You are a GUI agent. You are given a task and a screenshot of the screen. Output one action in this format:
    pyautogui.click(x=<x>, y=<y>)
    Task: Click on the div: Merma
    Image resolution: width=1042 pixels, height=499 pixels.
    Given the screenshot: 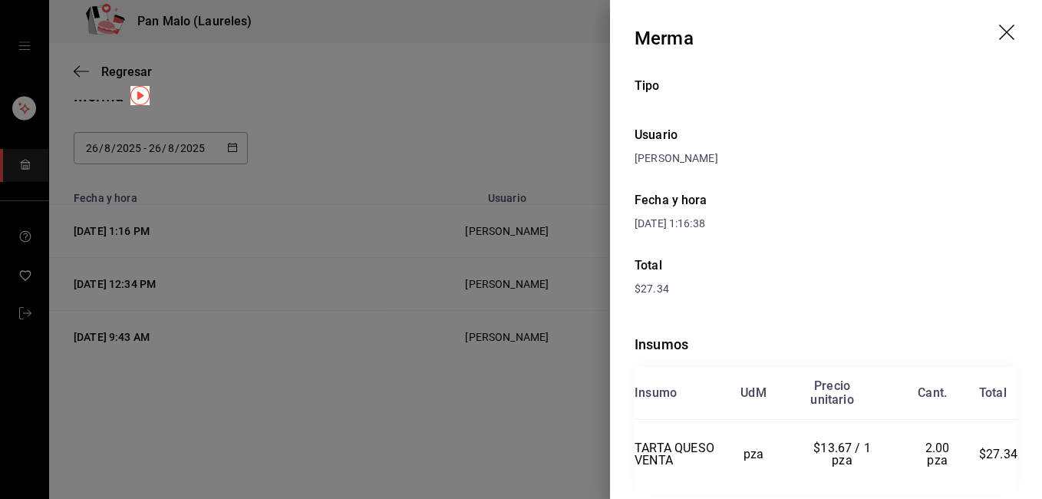 What is the action you would take?
    pyautogui.click(x=664, y=38)
    